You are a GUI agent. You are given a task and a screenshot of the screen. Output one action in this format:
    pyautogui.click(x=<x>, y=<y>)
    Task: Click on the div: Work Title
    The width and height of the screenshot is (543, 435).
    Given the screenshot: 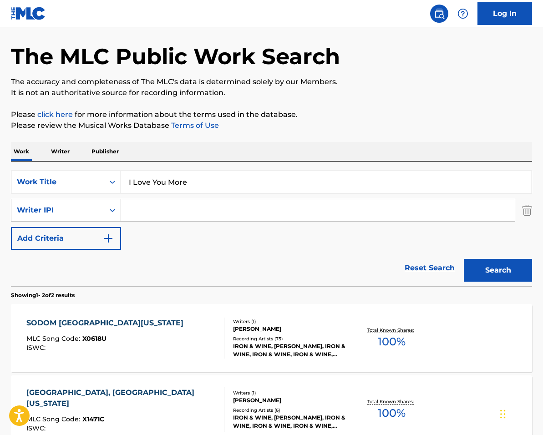 What is the action you would take?
    pyautogui.click(x=58, y=182)
    